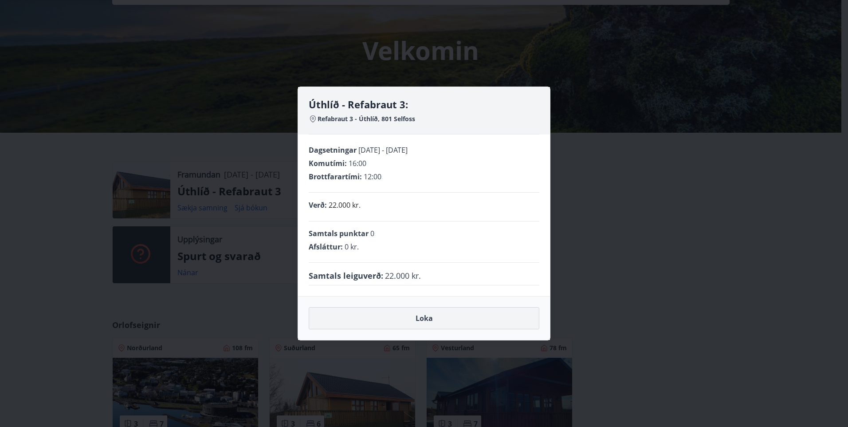  What do you see at coordinates (366, 119) in the screenshot?
I see `span: Refabraut 3 - Úthlíð, 801 Selfoss` at bounding box center [366, 119].